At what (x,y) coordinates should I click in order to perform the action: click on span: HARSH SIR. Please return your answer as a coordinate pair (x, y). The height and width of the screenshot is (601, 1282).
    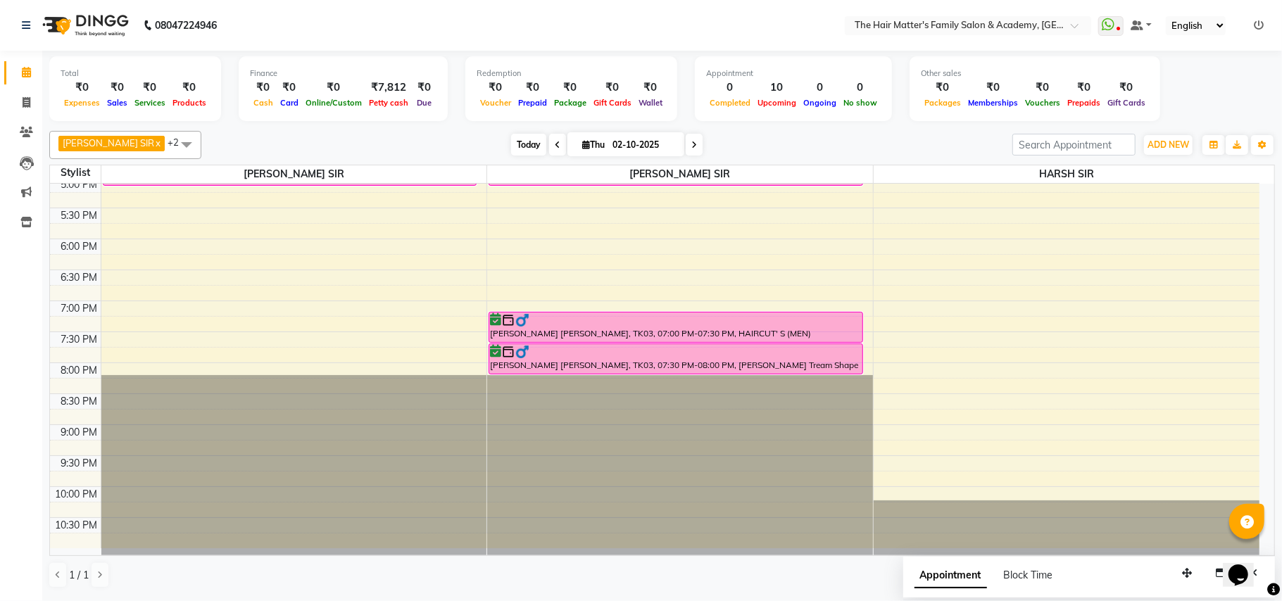
    Looking at the image, I should click on (1067, 174).